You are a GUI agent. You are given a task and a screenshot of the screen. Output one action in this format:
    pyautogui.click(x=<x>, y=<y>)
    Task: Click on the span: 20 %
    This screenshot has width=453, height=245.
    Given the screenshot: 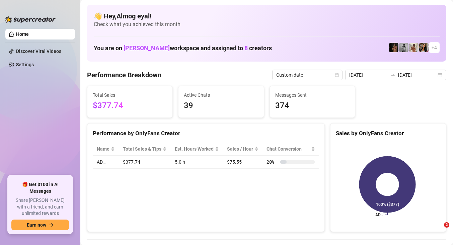 What is the action you would take?
    pyautogui.click(x=272, y=162)
    